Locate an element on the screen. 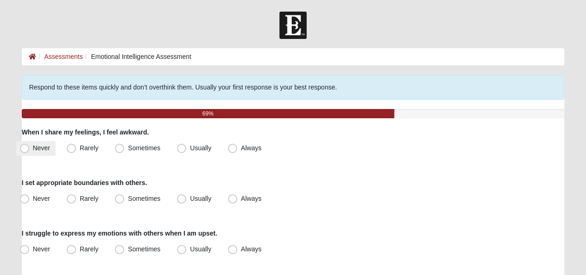  a: Assessments is located at coordinates (63, 57).